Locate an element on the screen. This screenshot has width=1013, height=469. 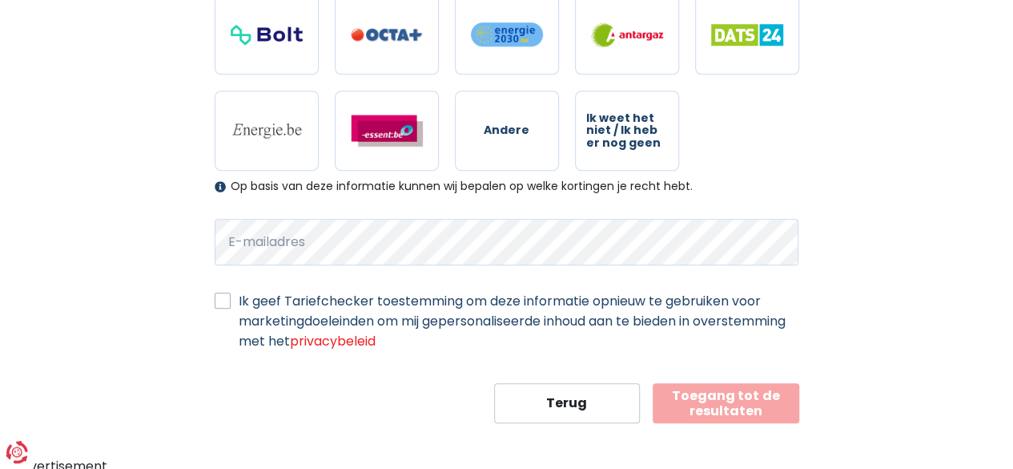
img: Dats 24 is located at coordinates (747, 34).